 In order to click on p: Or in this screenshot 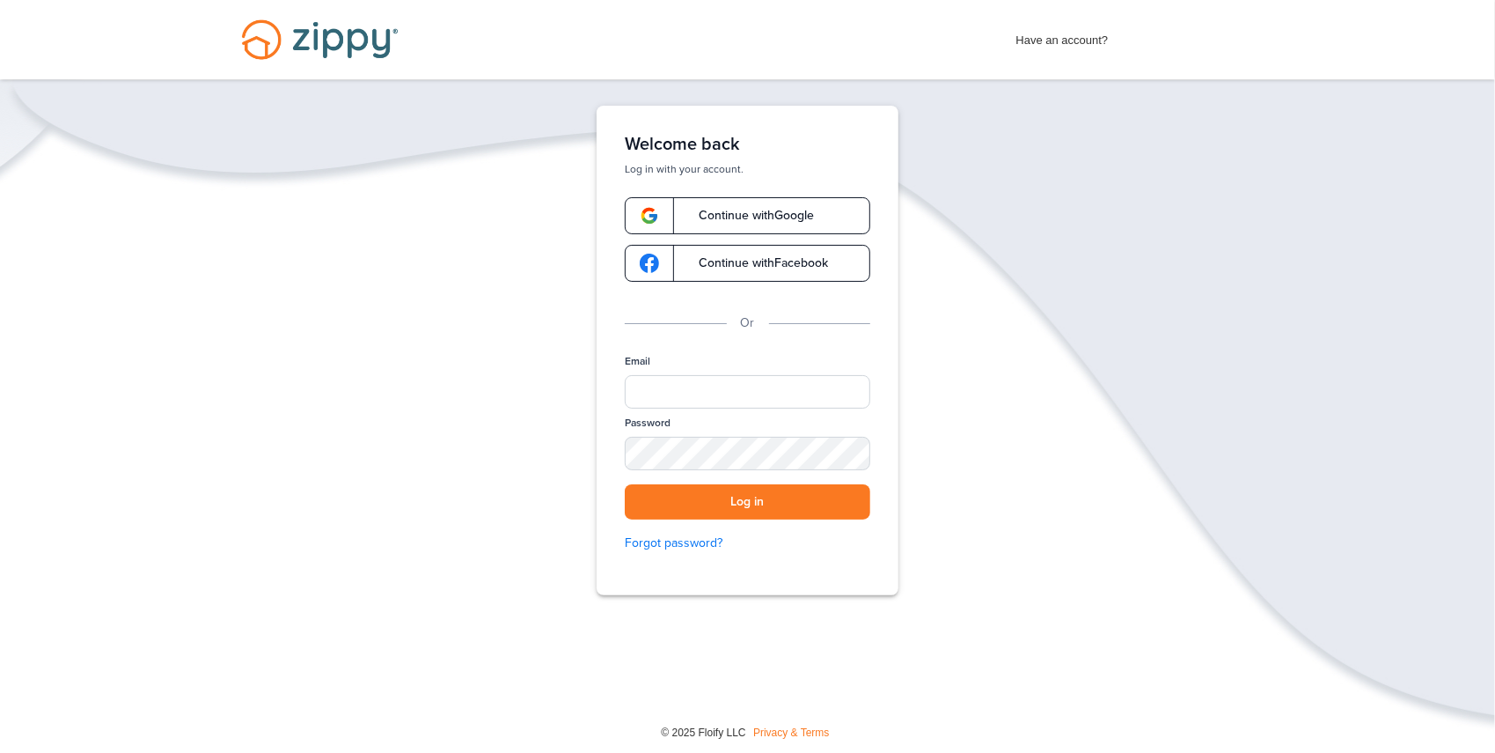, I will do `click(748, 323)`.